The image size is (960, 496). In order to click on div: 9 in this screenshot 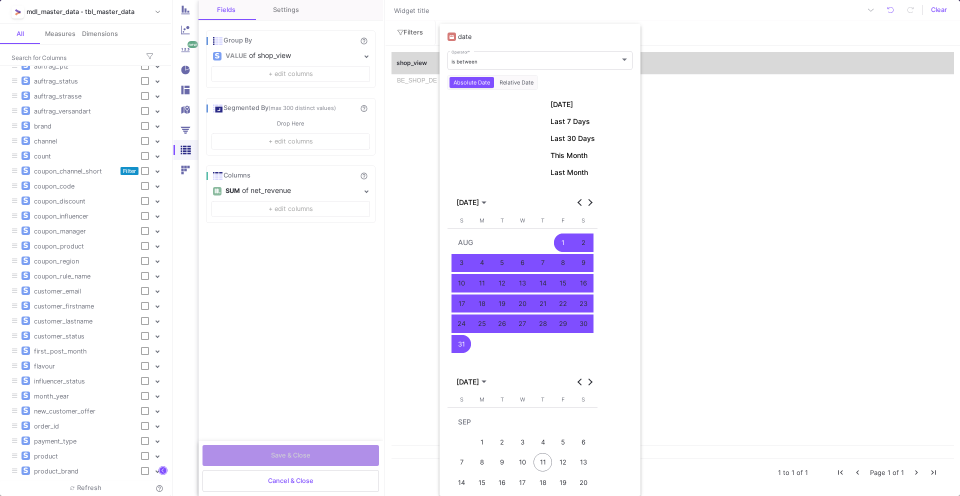, I will do `click(502, 462)`.